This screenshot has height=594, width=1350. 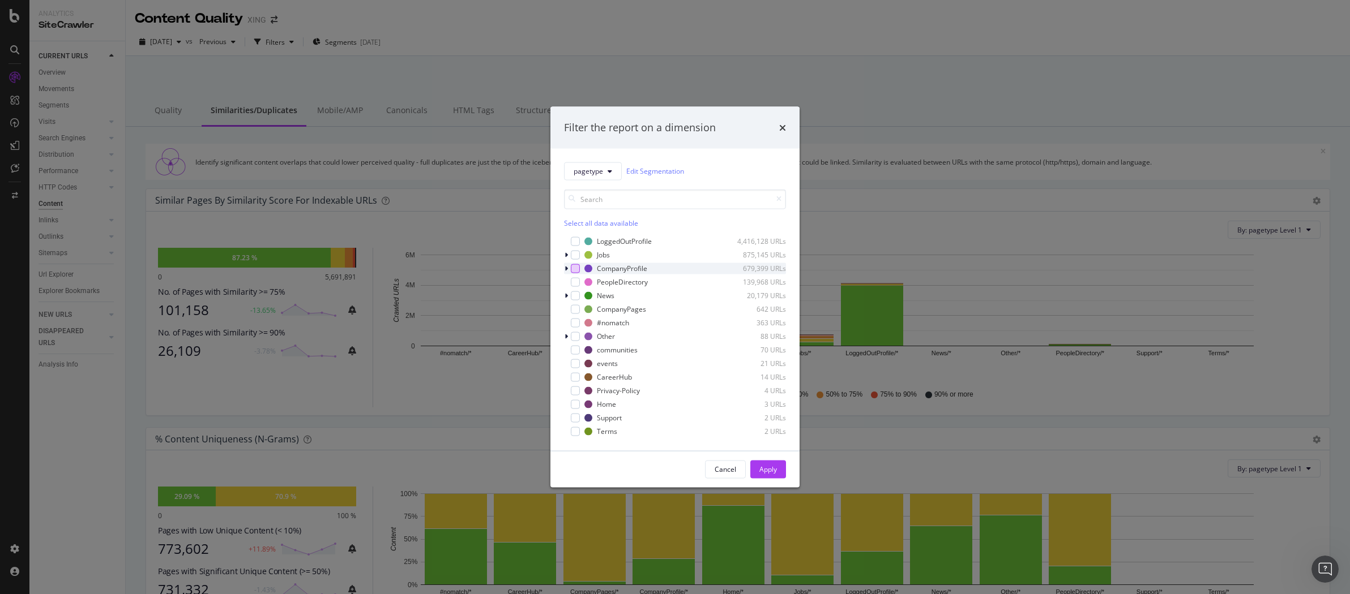 What do you see at coordinates (606, 336) in the screenshot?
I see `div: Other` at bounding box center [606, 336].